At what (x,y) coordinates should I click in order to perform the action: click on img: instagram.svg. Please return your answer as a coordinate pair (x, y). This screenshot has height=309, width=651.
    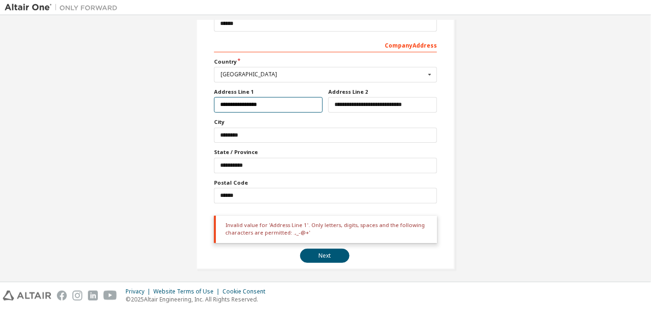
    Looking at the image, I should click on (77, 295).